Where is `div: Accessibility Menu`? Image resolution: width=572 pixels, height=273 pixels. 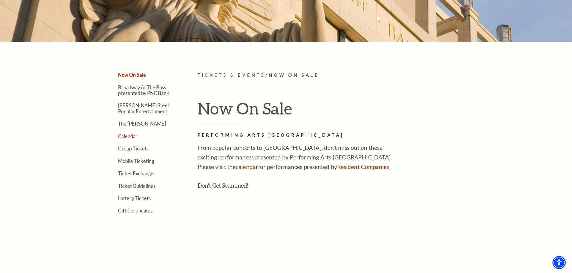 div: Accessibility Menu is located at coordinates (559, 263).